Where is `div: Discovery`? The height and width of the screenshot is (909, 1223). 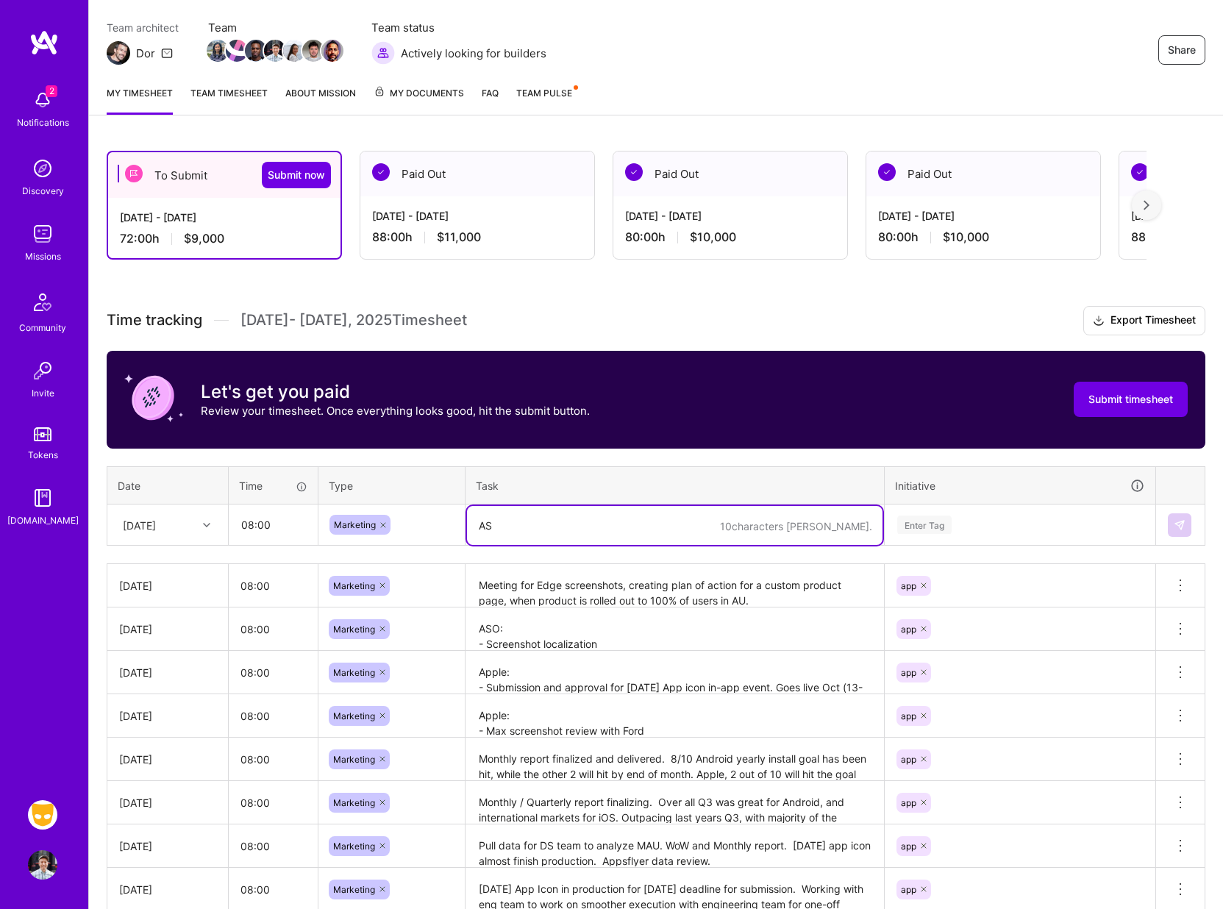 div: Discovery is located at coordinates (43, 190).